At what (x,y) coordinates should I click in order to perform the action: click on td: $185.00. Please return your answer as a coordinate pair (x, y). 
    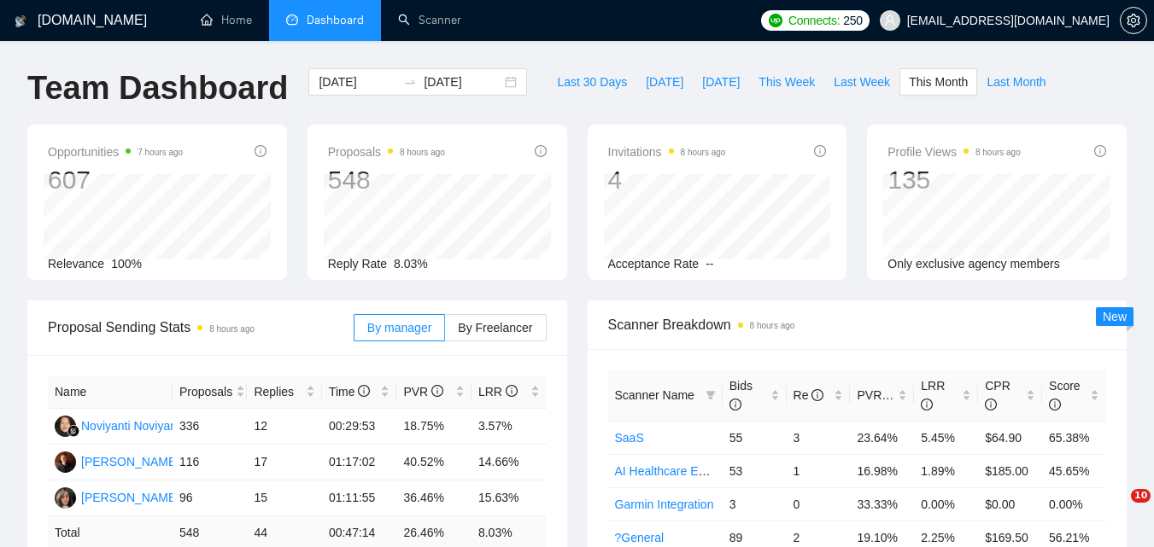
    Looking at the image, I should click on (1010, 471).